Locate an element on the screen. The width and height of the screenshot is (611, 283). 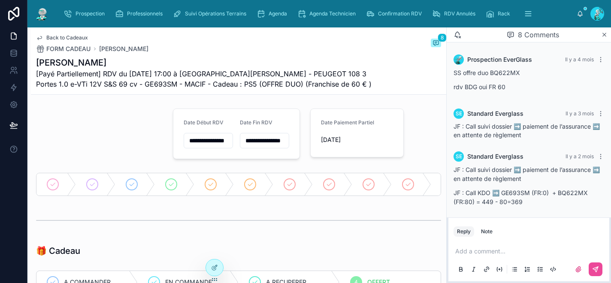
span: Professionnels is located at coordinates (145, 14).